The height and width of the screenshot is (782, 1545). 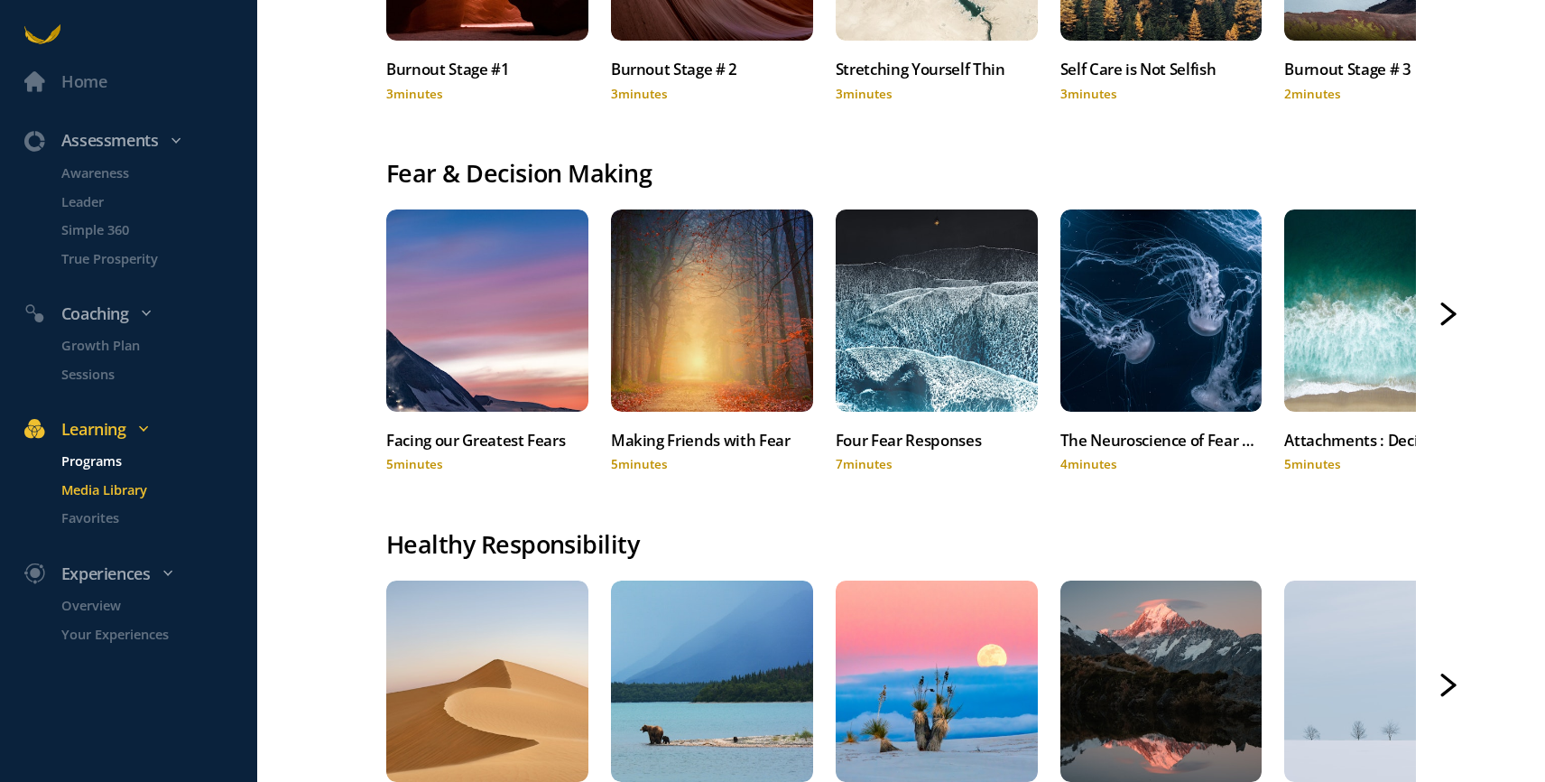 I want to click on p: Growth Plan, so click(x=157, y=345).